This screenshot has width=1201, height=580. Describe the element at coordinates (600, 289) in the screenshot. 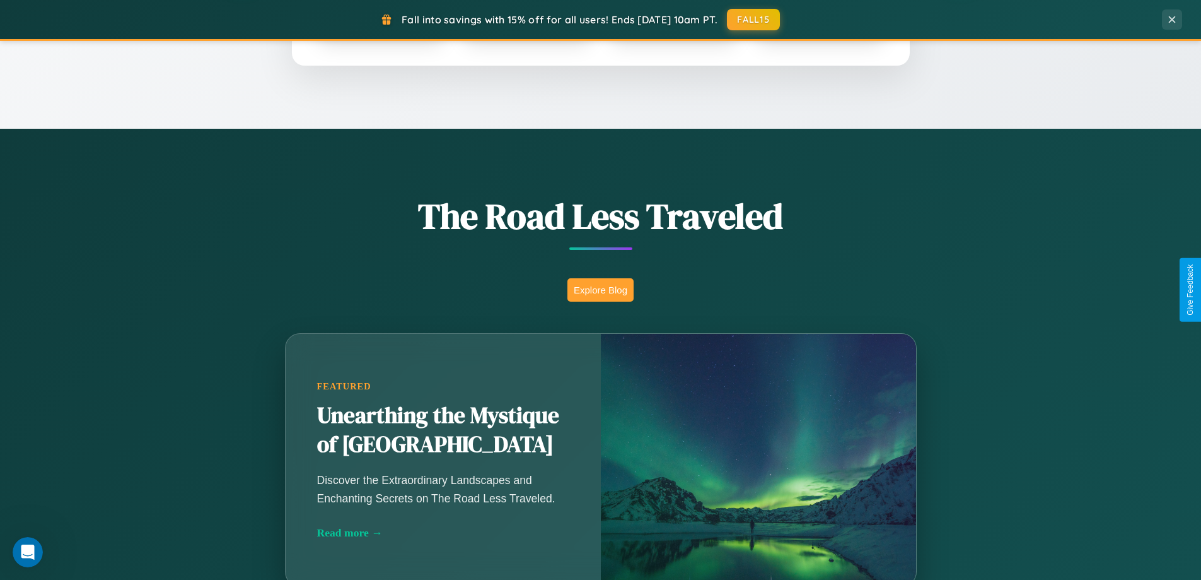

I see `button: Explore Blog` at that location.